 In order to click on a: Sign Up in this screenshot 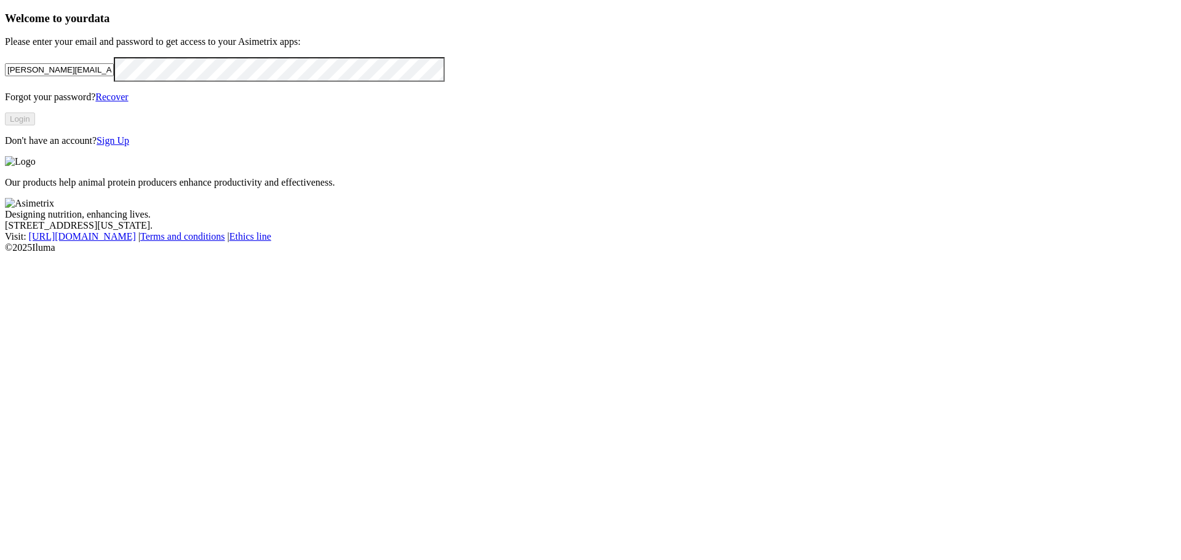, I will do `click(113, 140)`.